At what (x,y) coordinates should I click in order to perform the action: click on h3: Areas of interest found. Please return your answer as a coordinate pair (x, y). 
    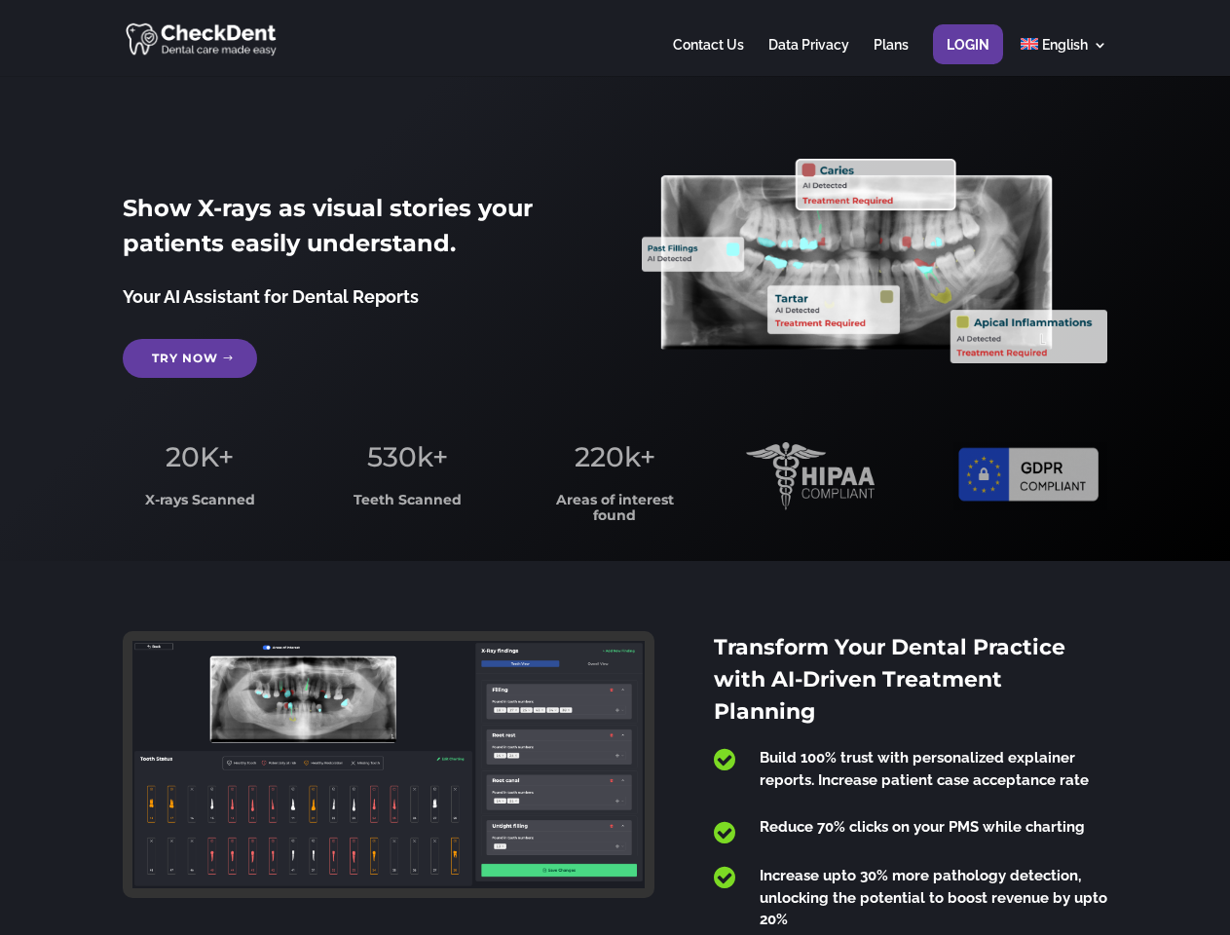
    Looking at the image, I should click on (615, 512).